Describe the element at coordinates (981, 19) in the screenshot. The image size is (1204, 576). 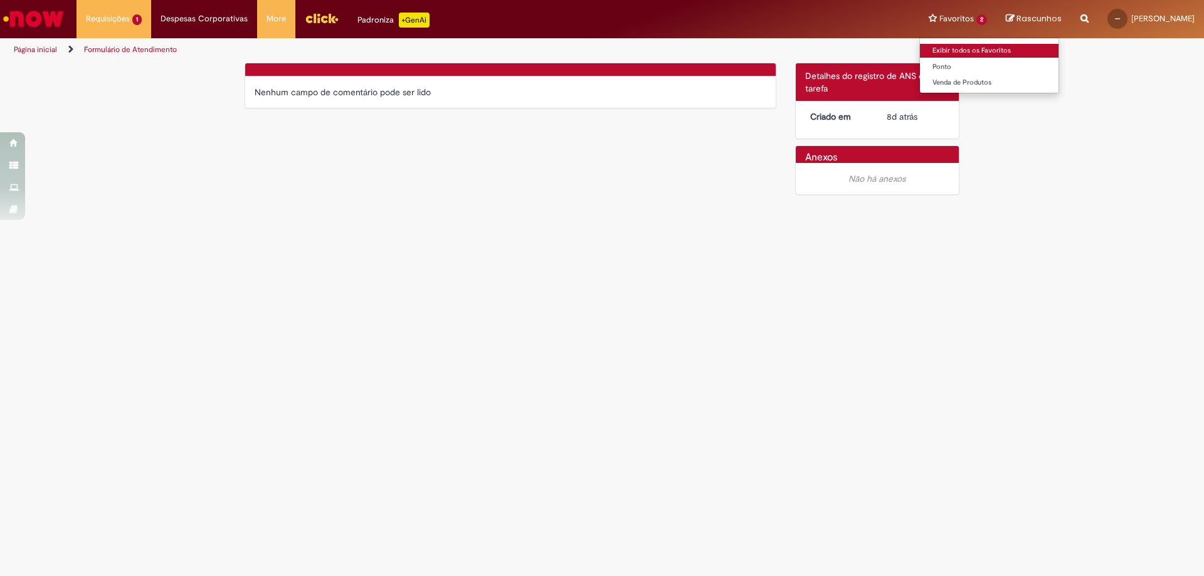
I see `span: 2` at that location.